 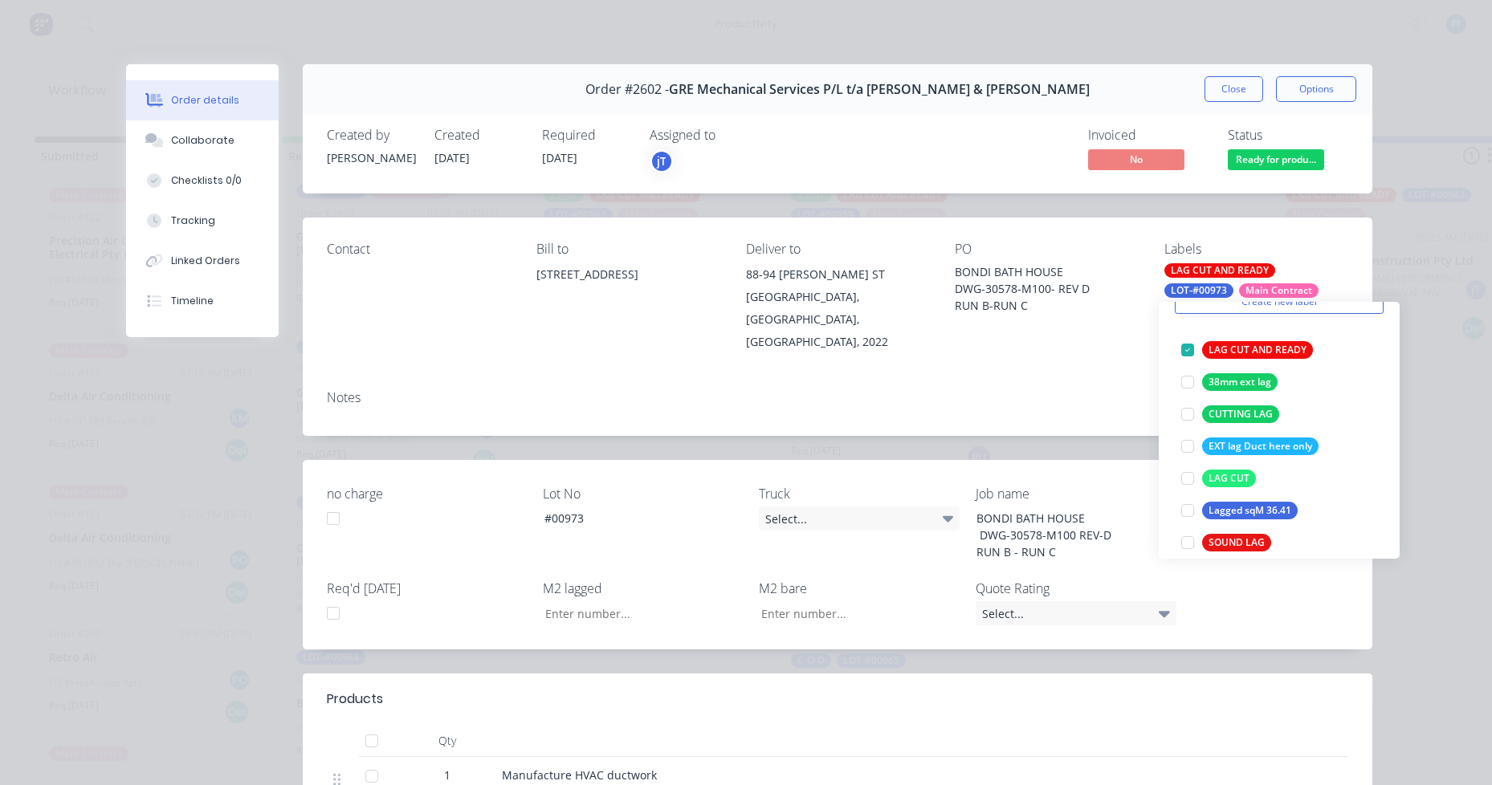 I want to click on div: jT, so click(x=662, y=161).